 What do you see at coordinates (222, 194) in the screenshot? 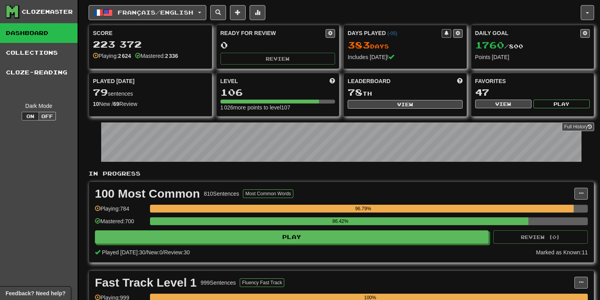
I see `div: 810 Sentences` at bounding box center [222, 194].